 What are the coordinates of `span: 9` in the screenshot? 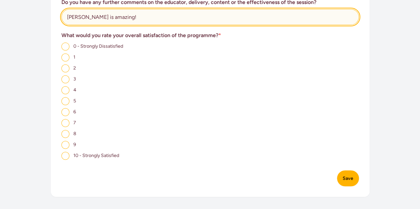 It's located at (75, 145).